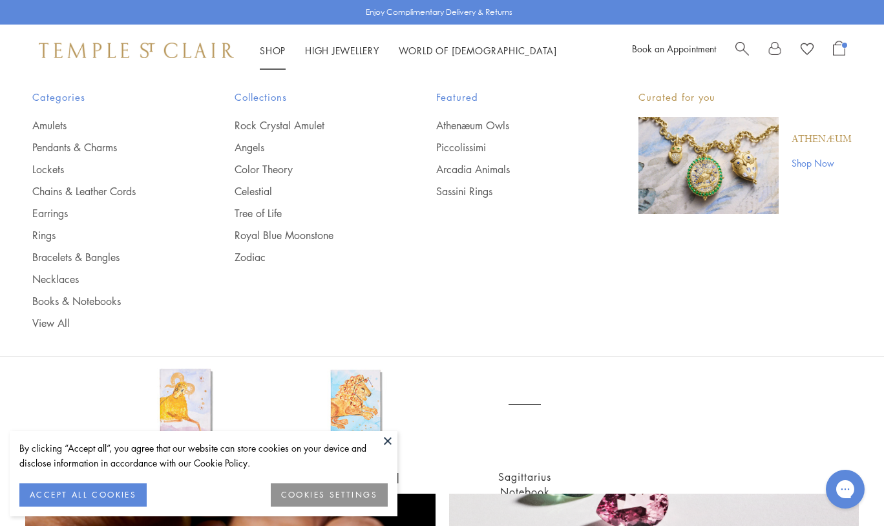  Describe the element at coordinates (310, 169) in the screenshot. I see `a: Color Theory` at that location.